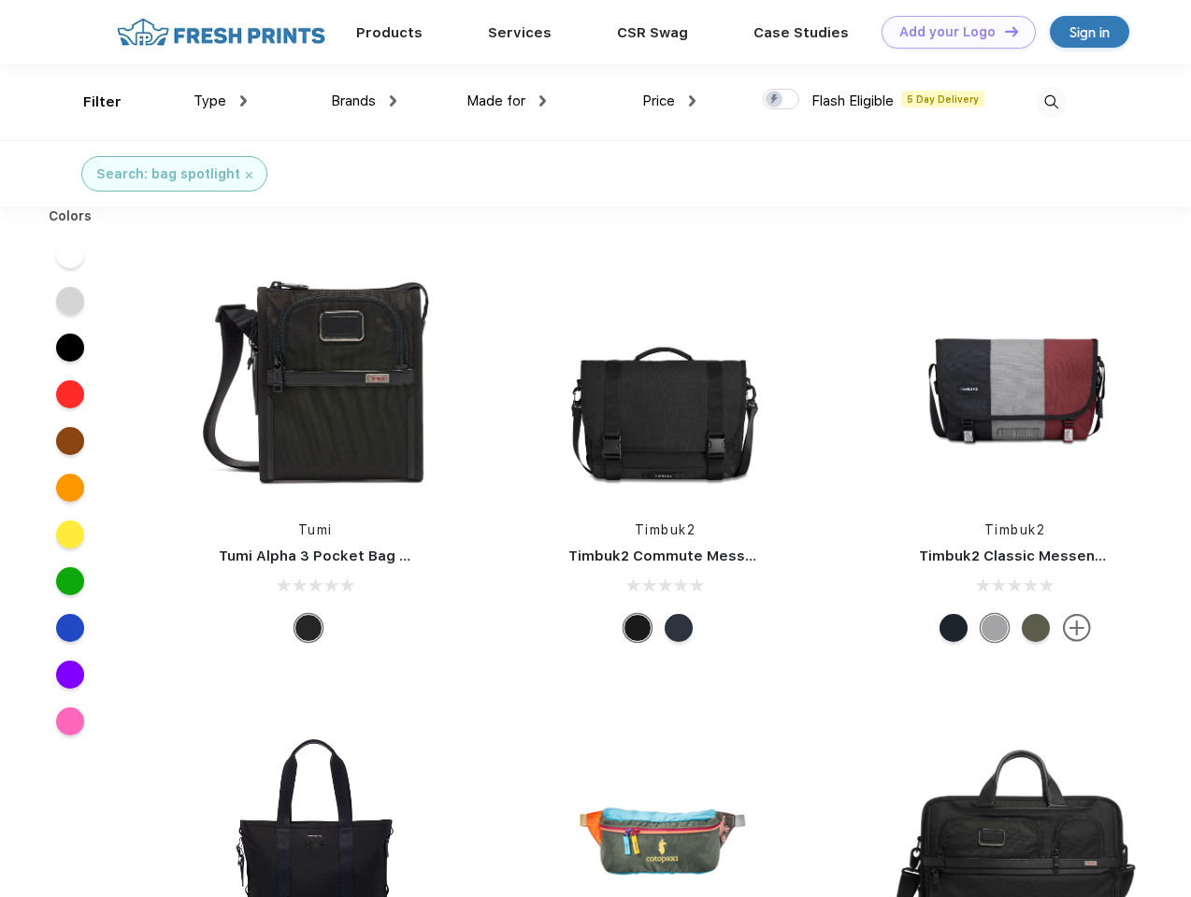 This screenshot has height=897, width=1191. I want to click on a: Tumi Alpha 3 Pocket Bag Small, so click(328, 556).